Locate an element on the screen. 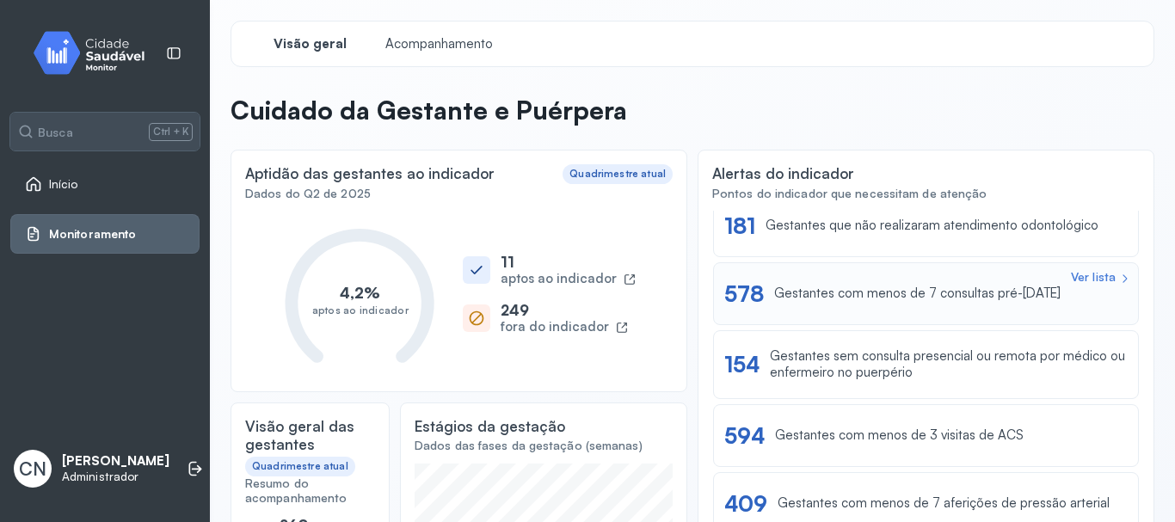 Image resolution: width=1175 pixels, height=522 pixels. div: Ver lista is located at coordinates (1093, 277).